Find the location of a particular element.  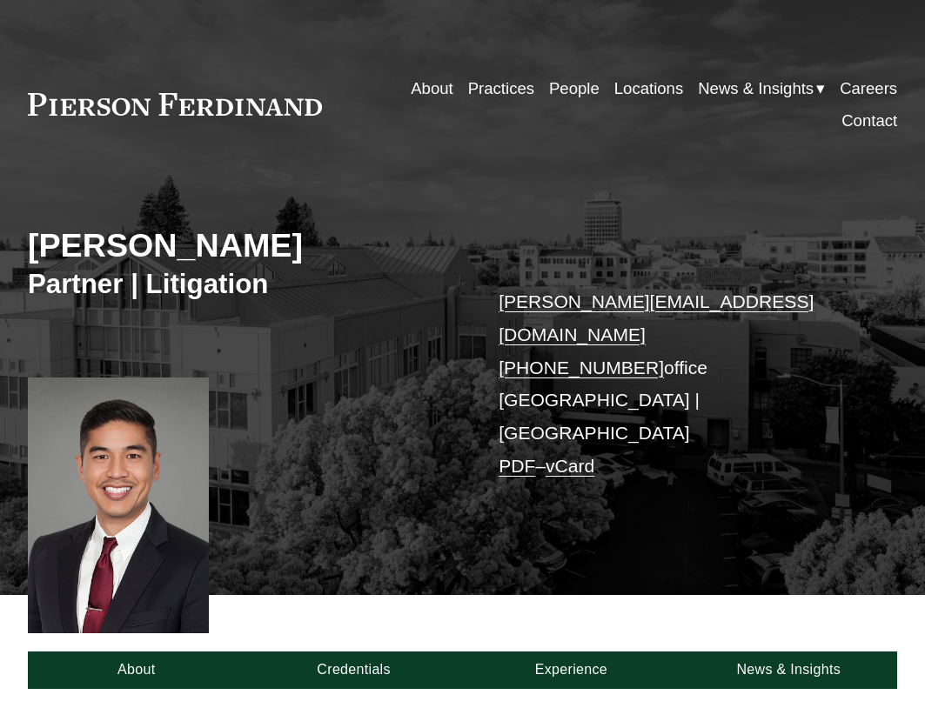

a: Credentials is located at coordinates (354, 670).